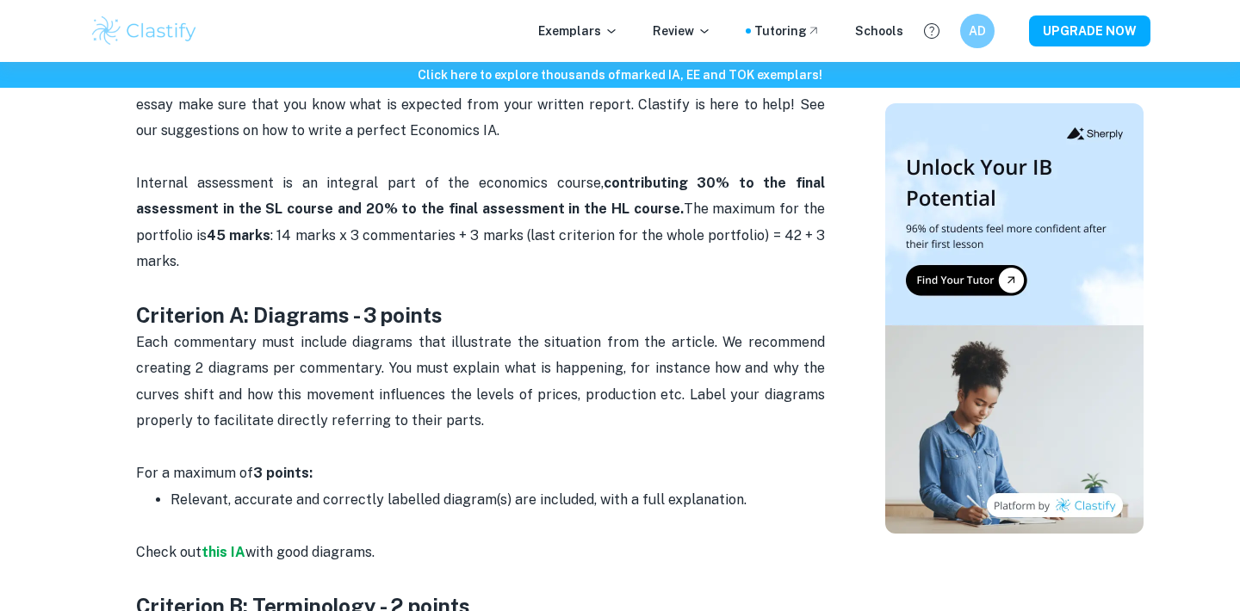 The width and height of the screenshot is (1240, 611). What do you see at coordinates (144, 31) in the screenshot?
I see `img: Clastify logo` at bounding box center [144, 31].